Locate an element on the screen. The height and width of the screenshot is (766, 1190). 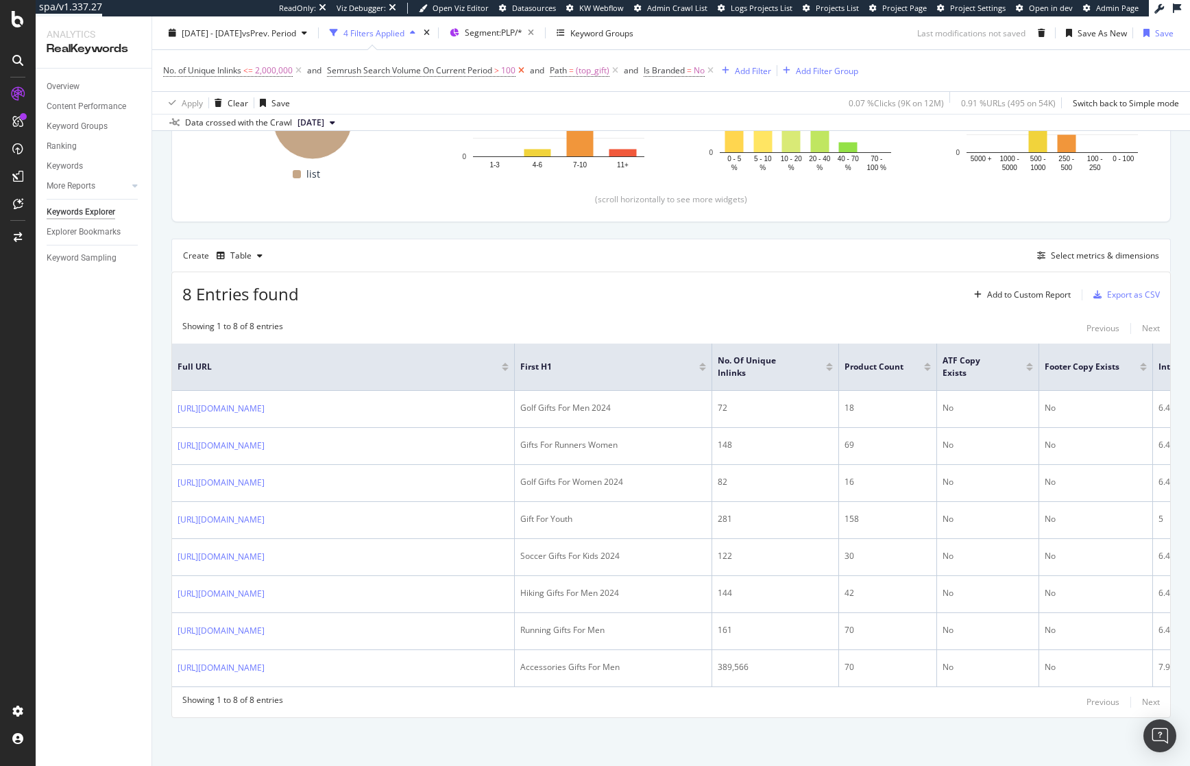
a: KW Webflow is located at coordinates (595, 8).